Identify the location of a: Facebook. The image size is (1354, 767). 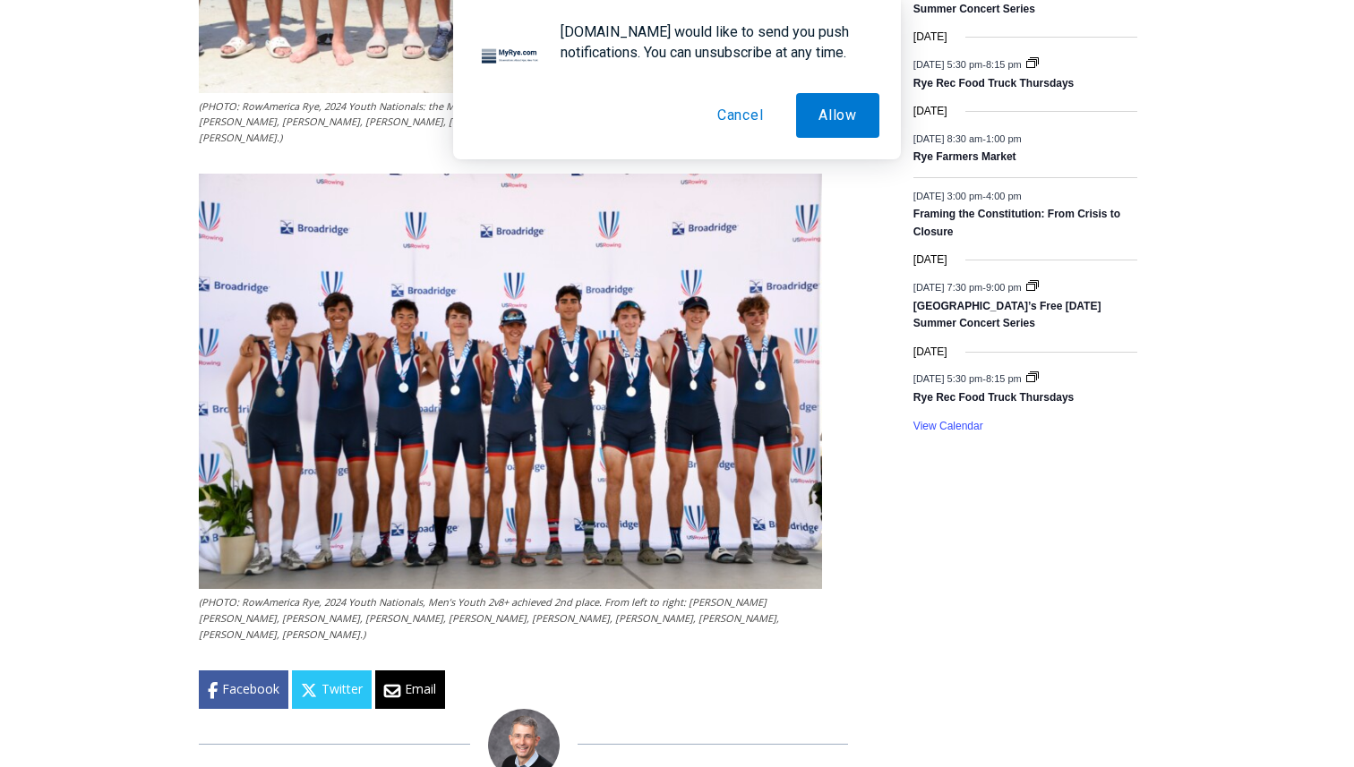
(244, 690).